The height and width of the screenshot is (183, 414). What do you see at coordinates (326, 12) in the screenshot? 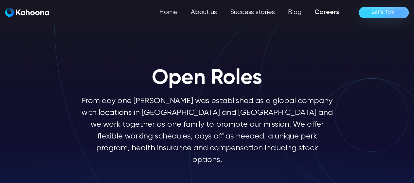
I see `a: Careers` at bounding box center [326, 12].